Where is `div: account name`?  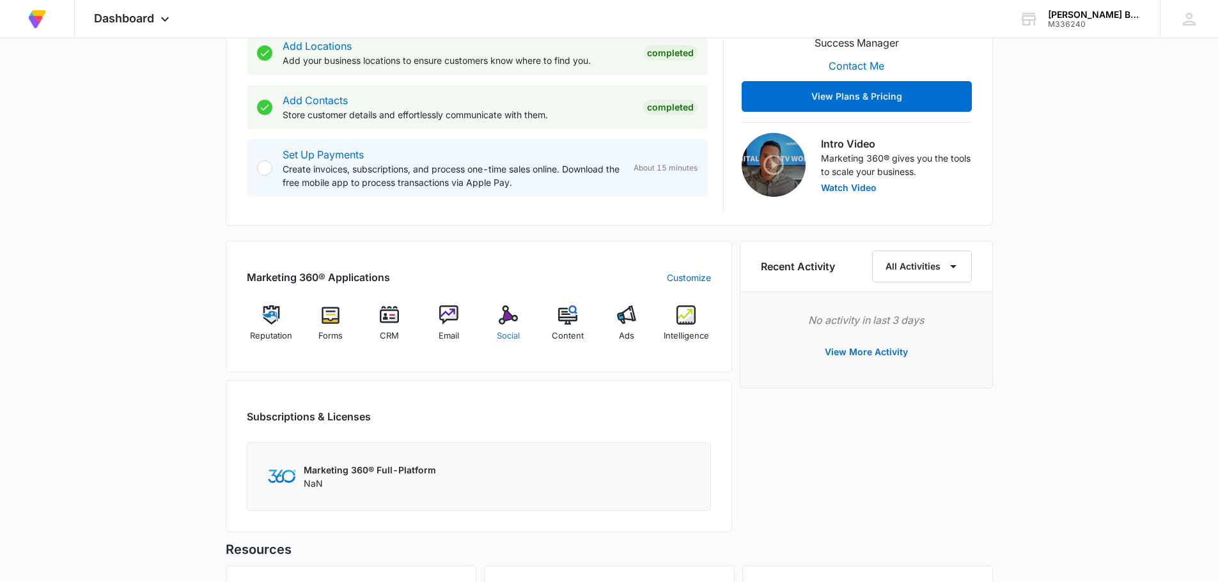 div: account name is located at coordinates (1094, 15).